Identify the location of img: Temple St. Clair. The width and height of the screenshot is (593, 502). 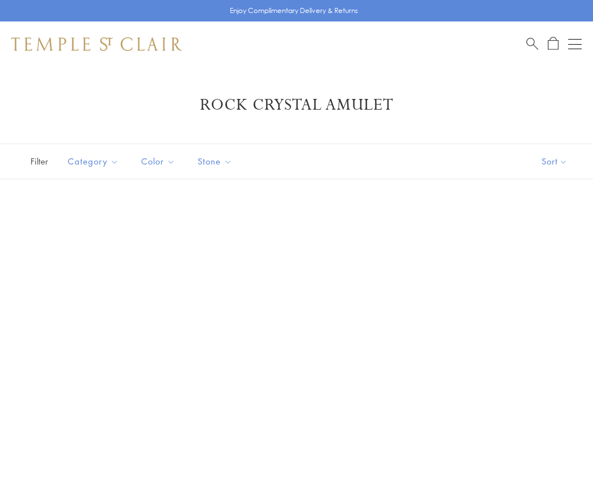
(97, 44).